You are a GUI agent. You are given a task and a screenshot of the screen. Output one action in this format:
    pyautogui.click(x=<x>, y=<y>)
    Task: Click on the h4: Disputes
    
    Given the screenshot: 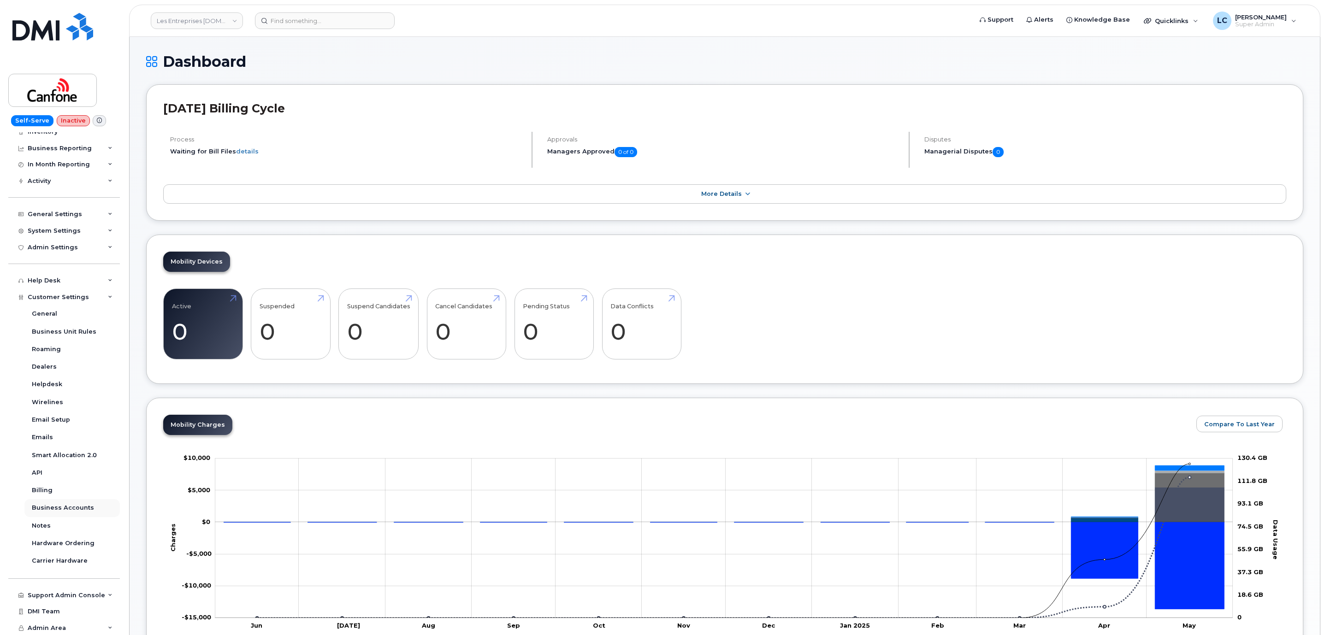 What is the action you would take?
    pyautogui.click(x=1105, y=139)
    